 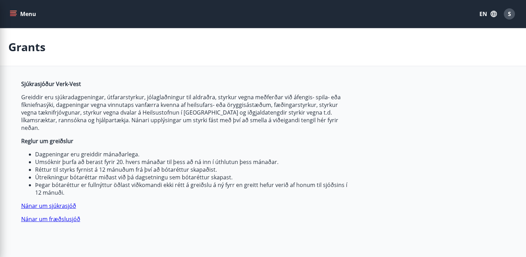 I want to click on strong: Reglur um greiðslur, so click(x=47, y=141).